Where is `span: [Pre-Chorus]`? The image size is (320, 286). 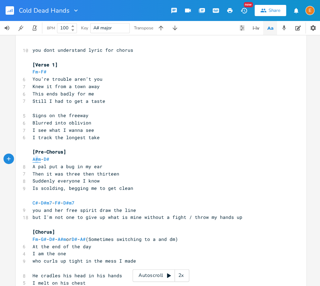
span: [Pre-Chorus] is located at coordinates (49, 152).